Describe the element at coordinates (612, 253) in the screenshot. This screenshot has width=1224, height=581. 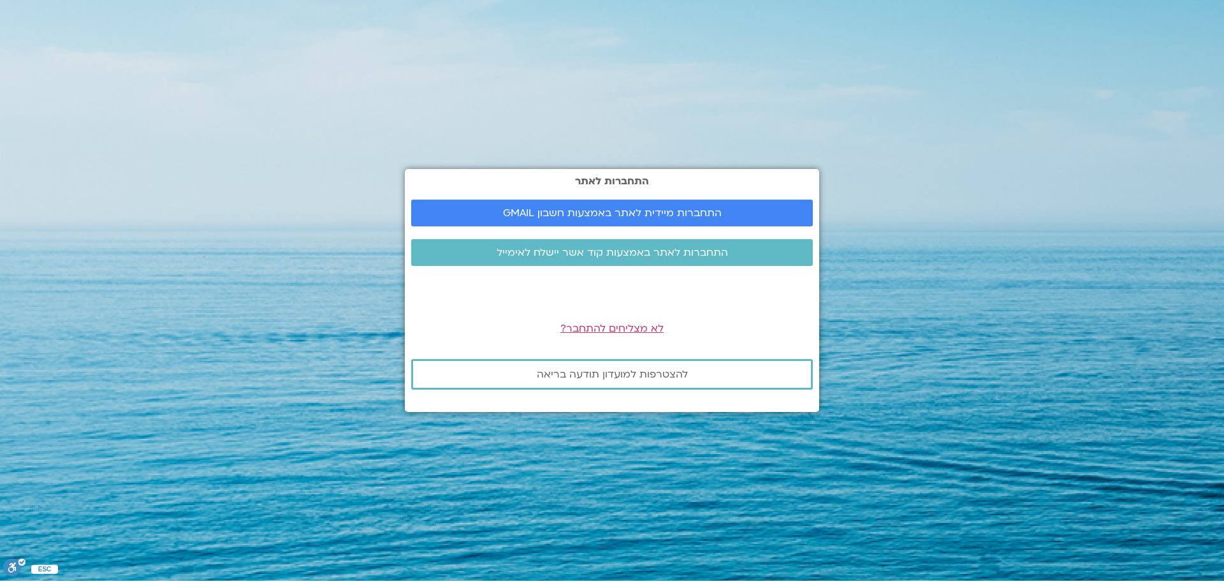
I see `span: התחברות לאתר באמצעות קוד אשר יישלח לאימייל` at that location.